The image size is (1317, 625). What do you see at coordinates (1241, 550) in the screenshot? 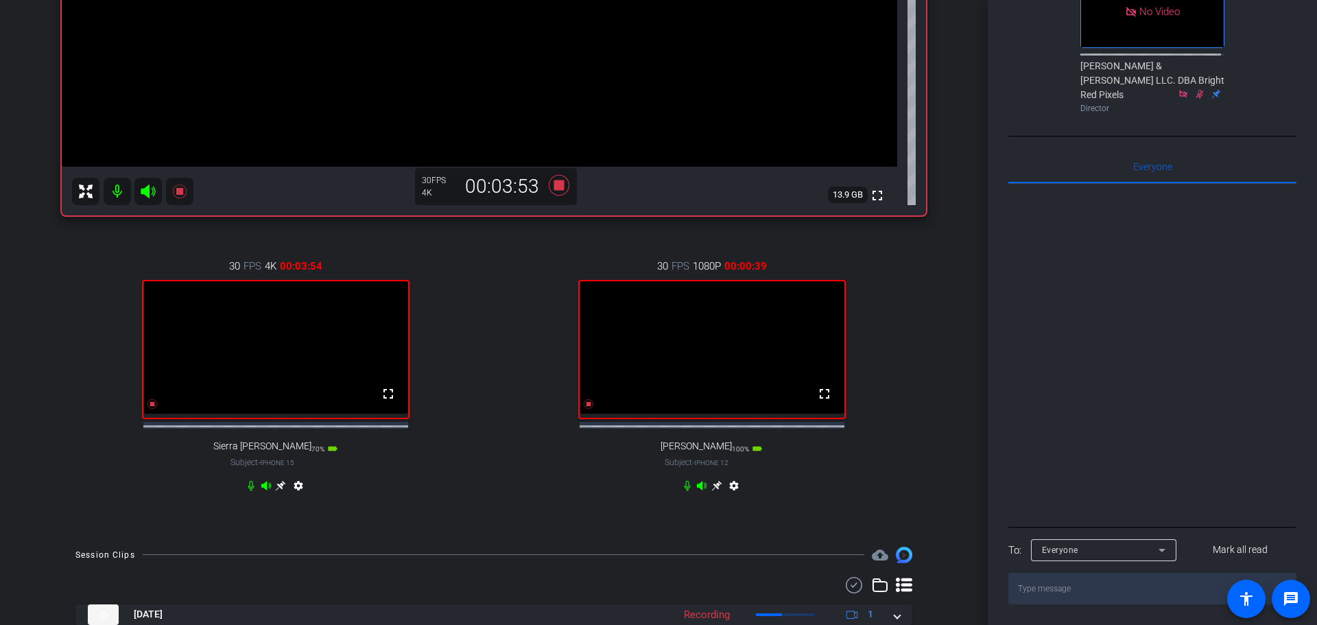
I see `span: Mark all read` at bounding box center [1241, 550].